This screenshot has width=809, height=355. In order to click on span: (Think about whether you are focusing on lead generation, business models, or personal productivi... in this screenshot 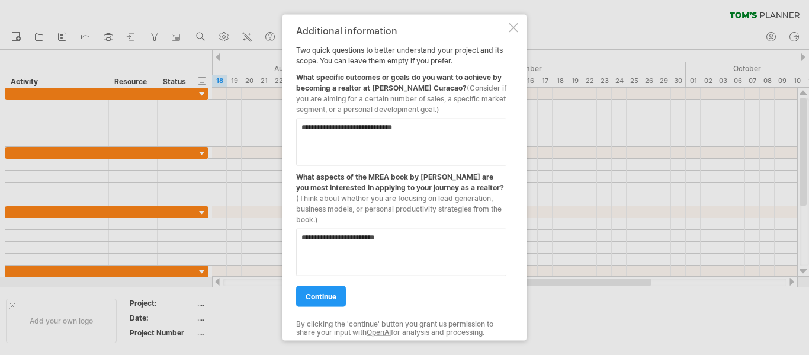, I will do `click(399, 208)`.